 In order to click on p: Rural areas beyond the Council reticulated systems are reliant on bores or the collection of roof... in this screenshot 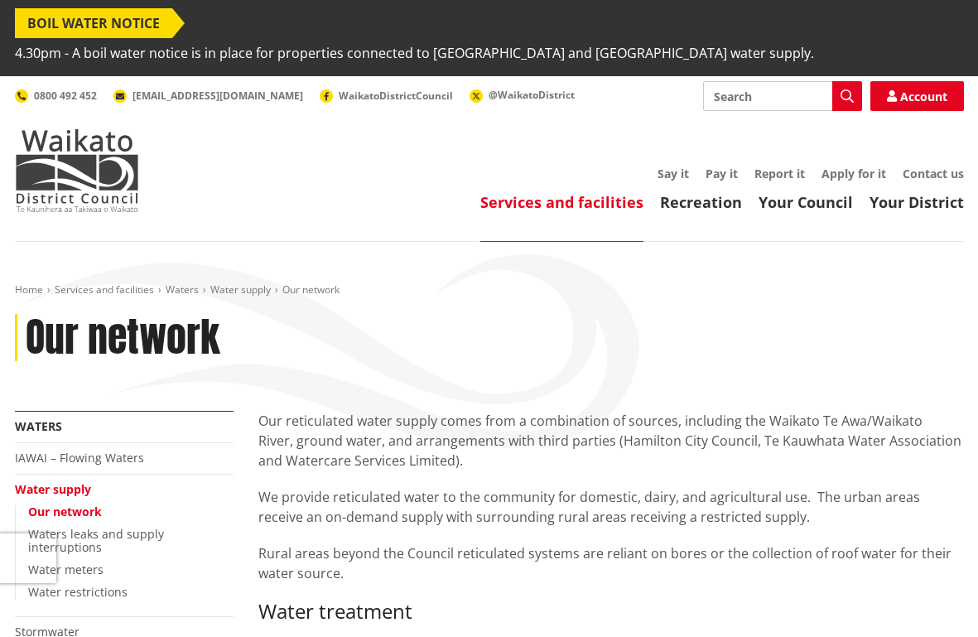, I will do `click(611, 563)`.